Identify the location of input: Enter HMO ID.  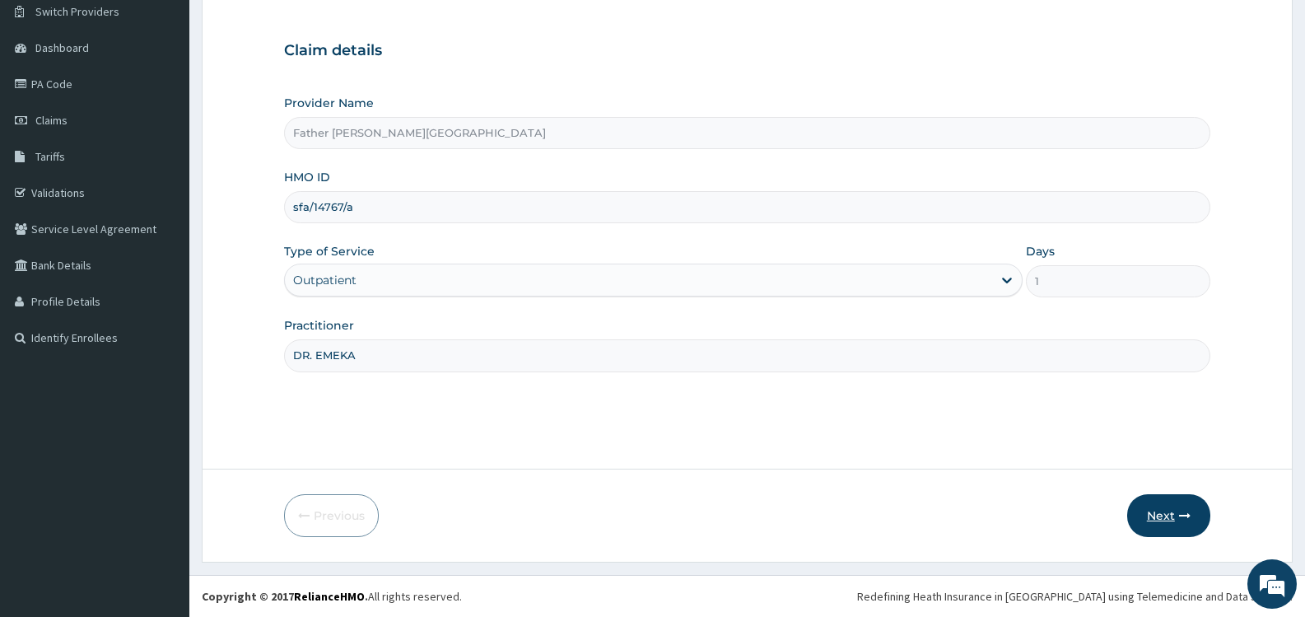
(747, 207).